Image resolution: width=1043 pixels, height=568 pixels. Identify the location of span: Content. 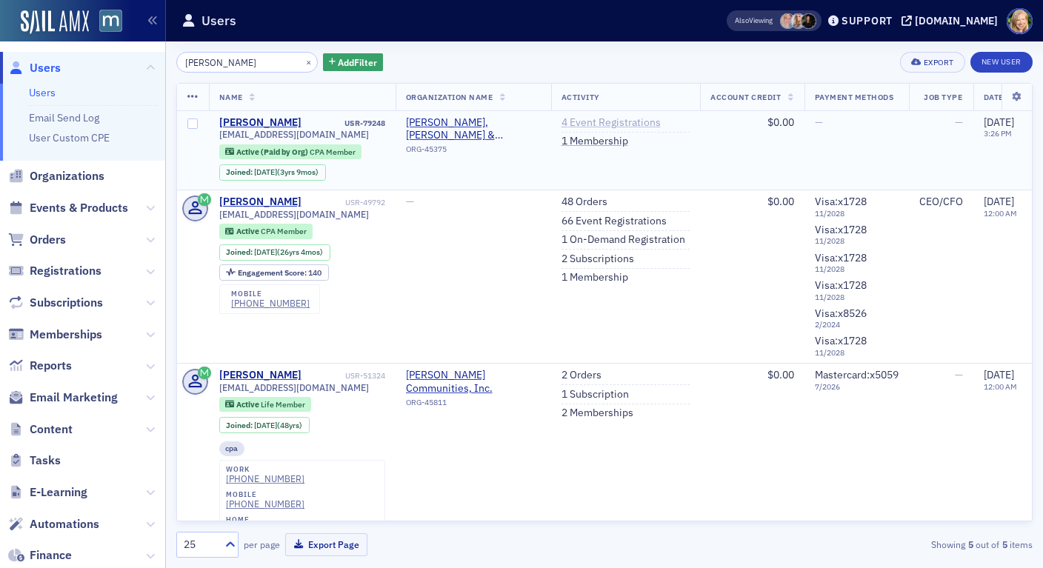
(51, 430).